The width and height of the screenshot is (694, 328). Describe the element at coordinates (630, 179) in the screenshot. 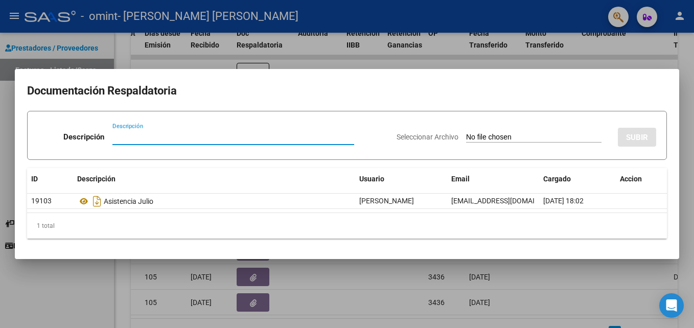

I see `span: Accion` at that location.